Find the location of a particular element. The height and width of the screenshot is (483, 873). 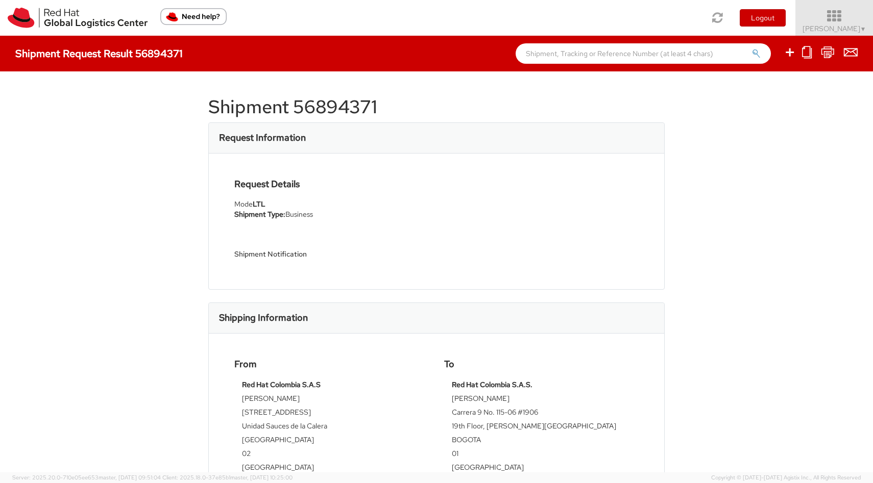

li: Business is located at coordinates (331, 214).